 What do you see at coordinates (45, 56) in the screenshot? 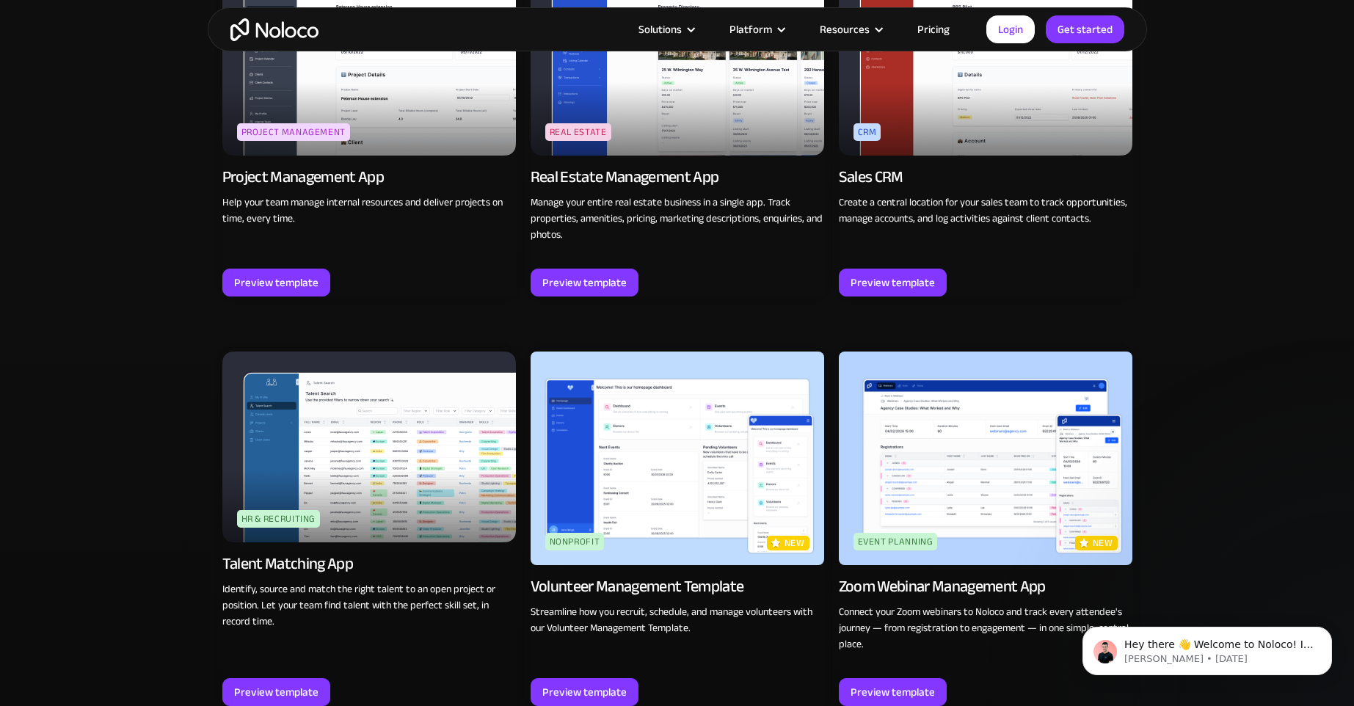
I see `img: Profile image for Darragh` at bounding box center [45, 56].